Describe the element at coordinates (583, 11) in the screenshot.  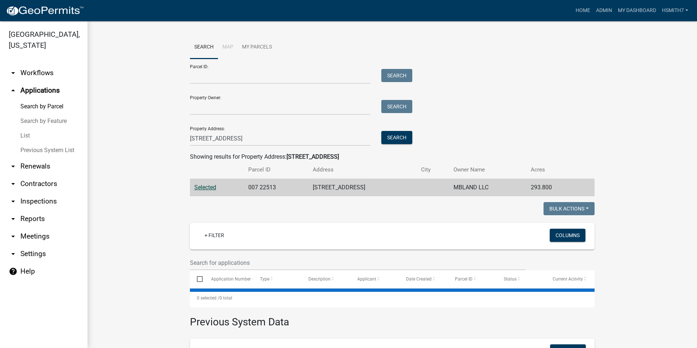
I see `a: Home` at that location.